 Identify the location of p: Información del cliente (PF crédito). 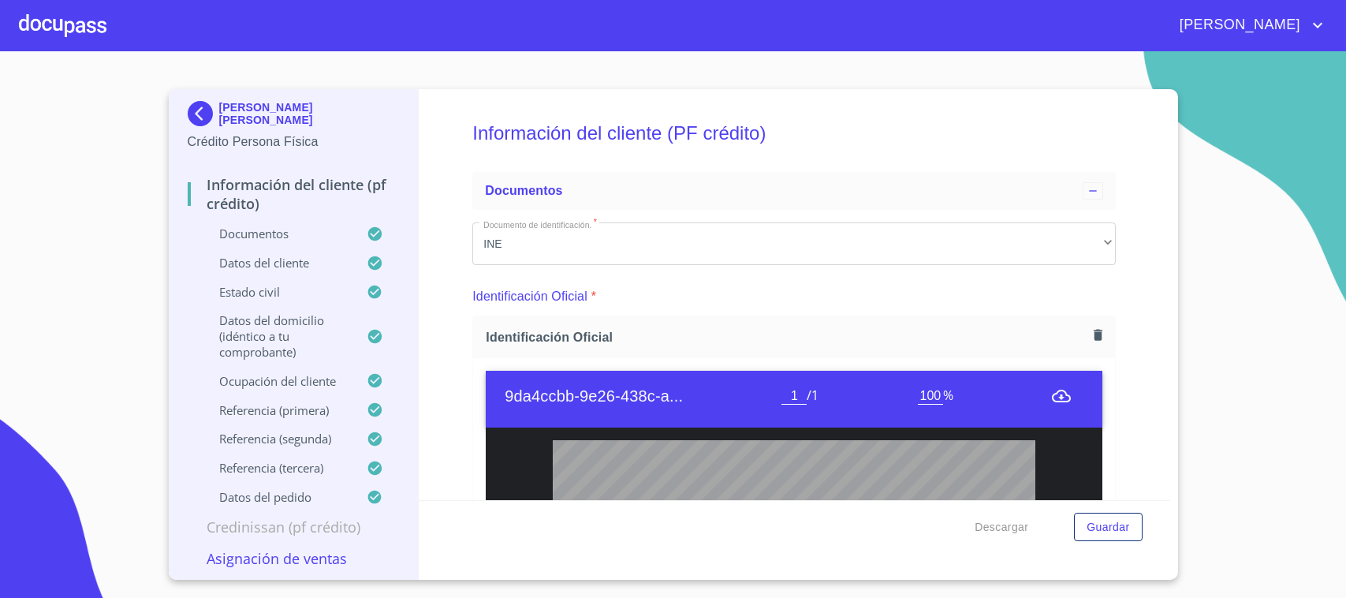
(293, 194).